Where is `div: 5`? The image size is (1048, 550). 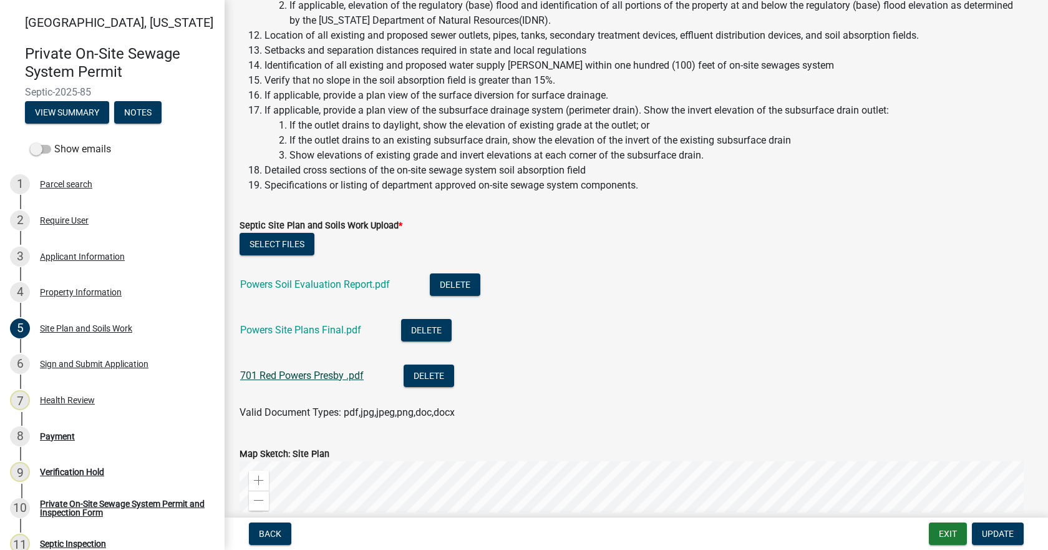
div: 5 is located at coordinates (20, 328).